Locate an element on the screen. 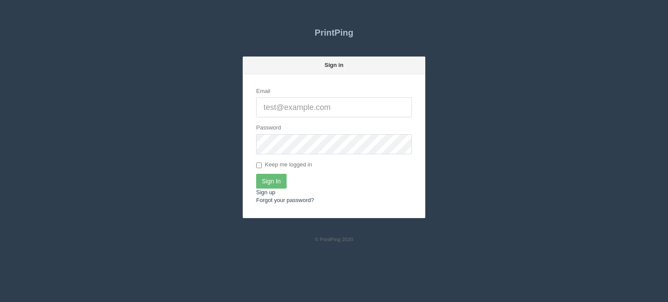  a: Sign up is located at coordinates (266, 192).